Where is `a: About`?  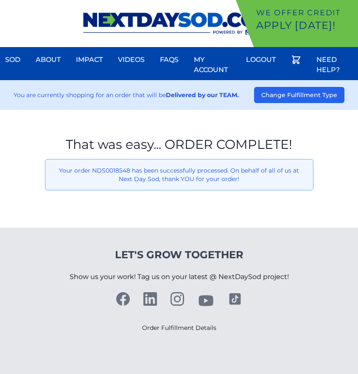
a: About is located at coordinates (48, 60).